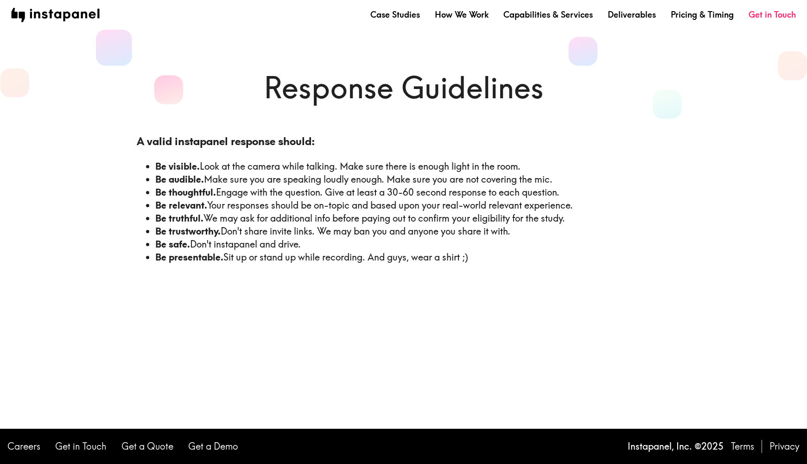 This screenshot has width=807, height=464. What do you see at coordinates (179, 179) in the screenshot?
I see `b: Be audible.` at bounding box center [179, 179].